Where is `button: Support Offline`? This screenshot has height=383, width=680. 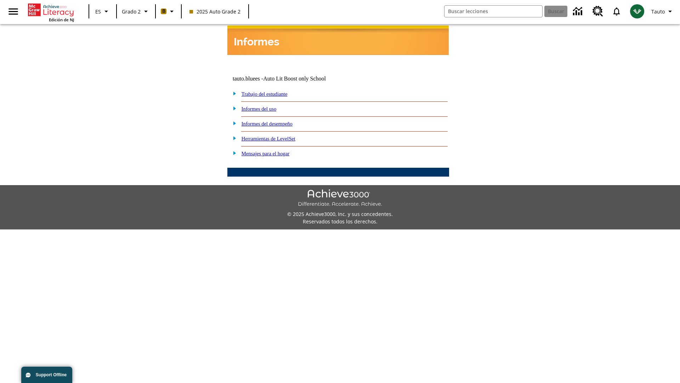 button: Support Offline is located at coordinates (47, 374).